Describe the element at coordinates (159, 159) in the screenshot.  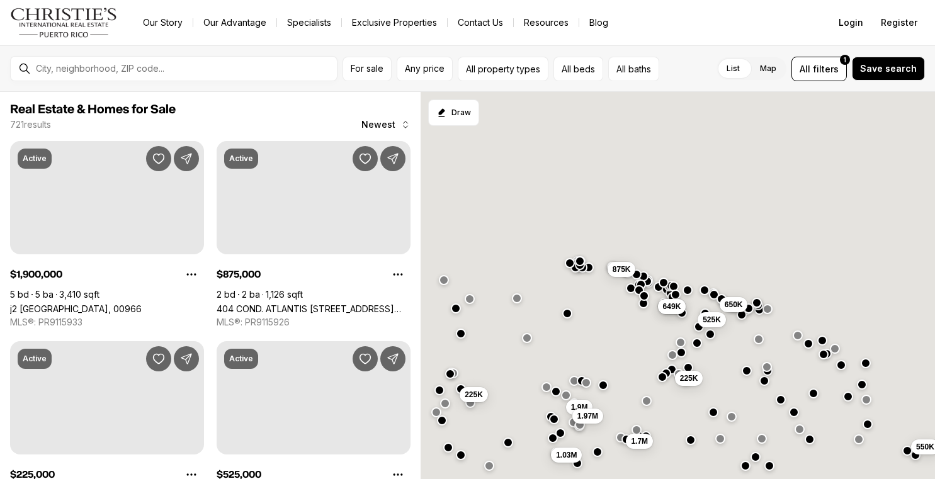
I see `button: Save Property: j2 CALLE CHURCH HL #J2` at that location.